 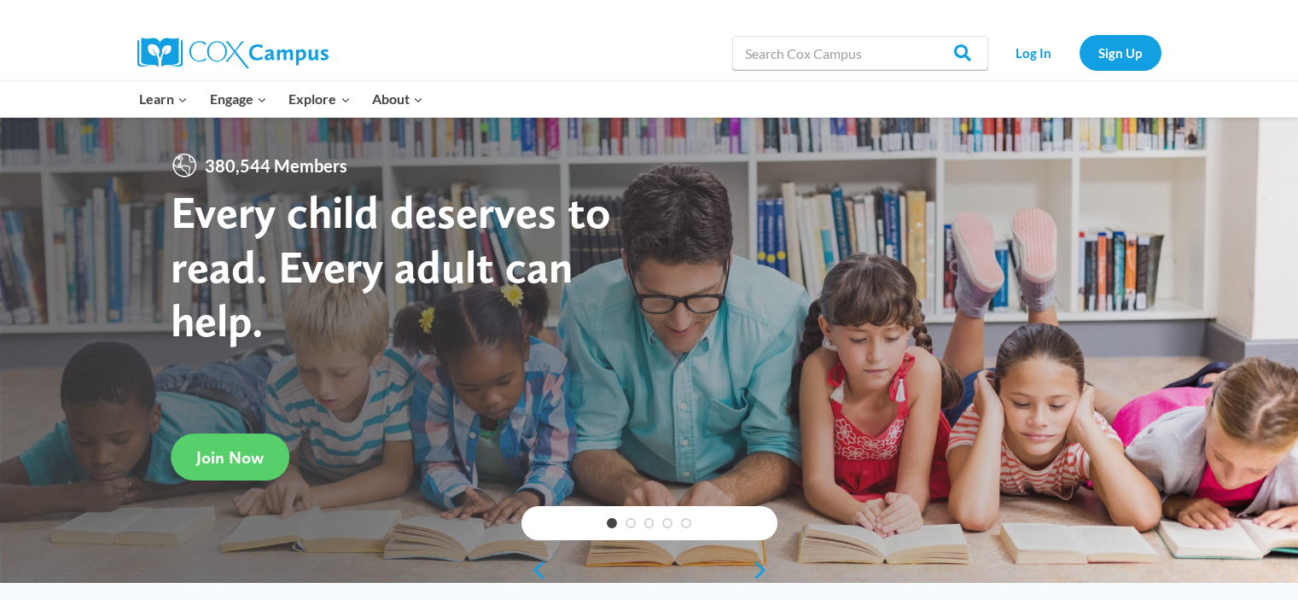 I want to click on nav: Secondary Navigation, so click(x=1079, y=52).